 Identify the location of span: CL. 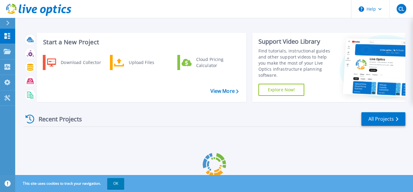
(401, 9).